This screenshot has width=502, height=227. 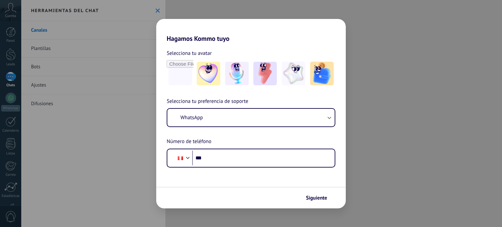 I want to click on span: Selecciona tu preferencia de soporte, so click(x=207, y=102).